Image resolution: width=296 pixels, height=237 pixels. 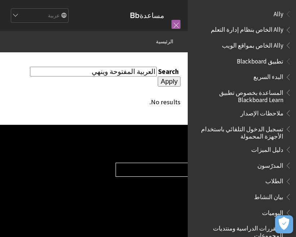 I want to click on span: دليل الميزات, so click(x=267, y=148).